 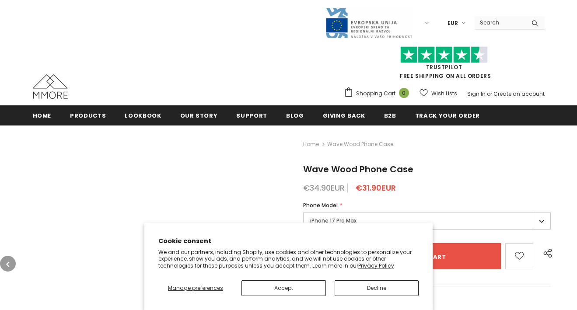 What do you see at coordinates (252, 115) in the screenshot?
I see `a: support` at bounding box center [252, 115].